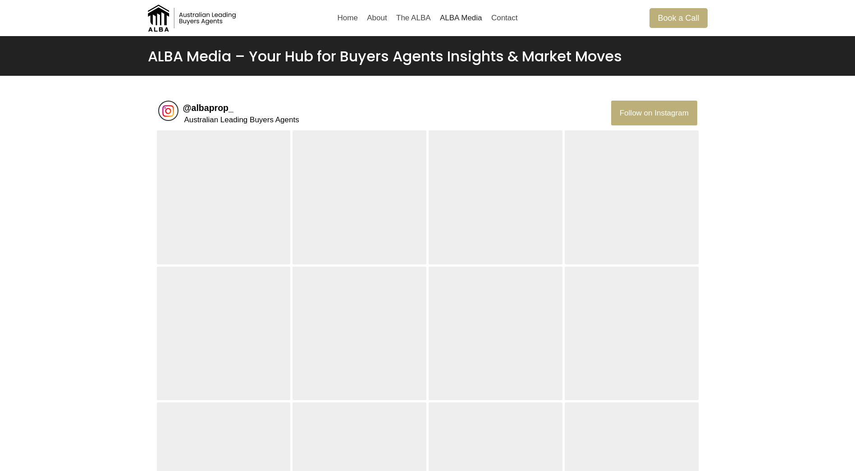  Describe the element at coordinates (377, 18) in the screenshot. I see `a: About` at that location.